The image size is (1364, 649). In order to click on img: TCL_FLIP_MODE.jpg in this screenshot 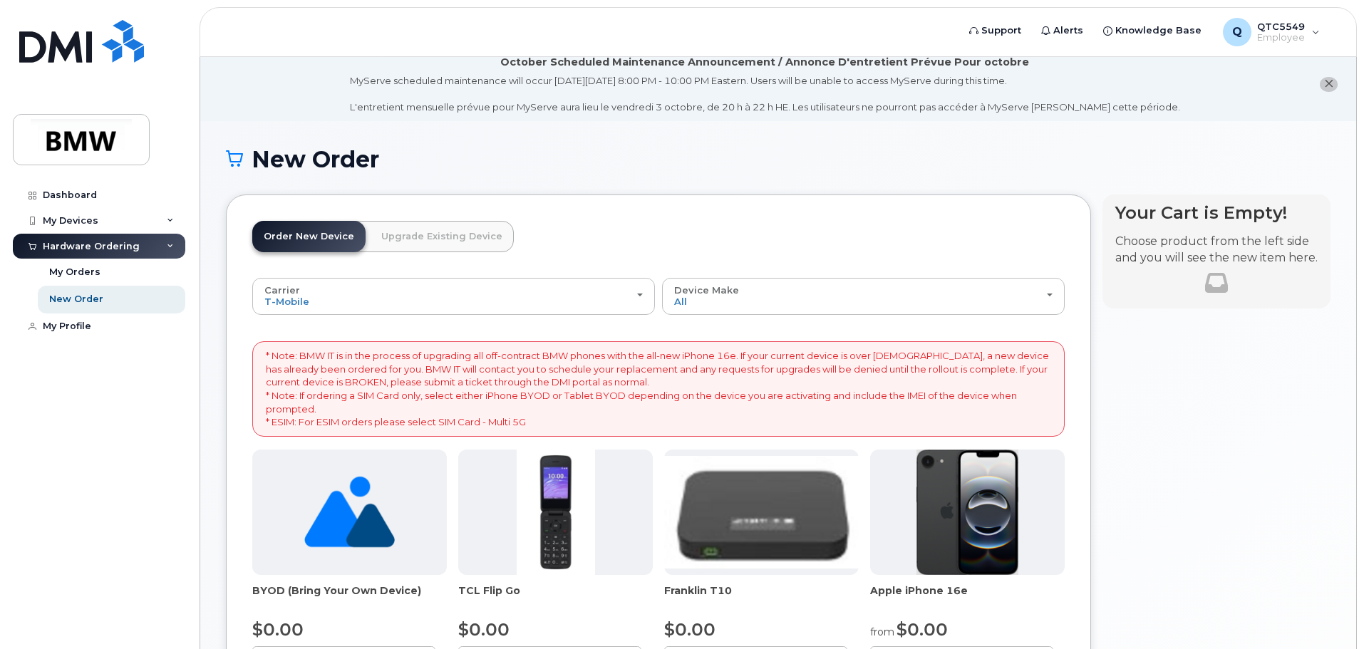, I will do `click(556, 512)`.